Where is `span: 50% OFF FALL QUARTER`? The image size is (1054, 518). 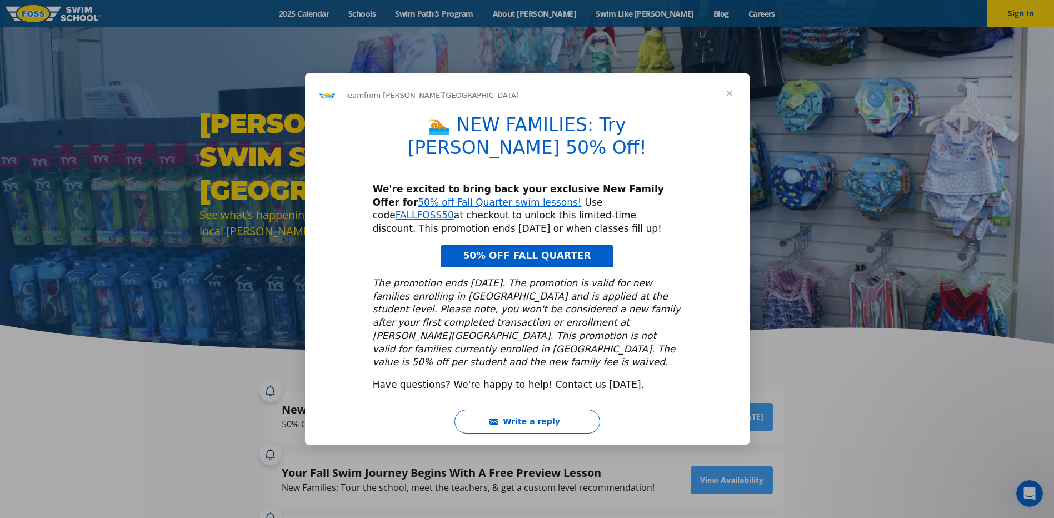
span: 50% OFF FALL QUARTER is located at coordinates (527, 256).